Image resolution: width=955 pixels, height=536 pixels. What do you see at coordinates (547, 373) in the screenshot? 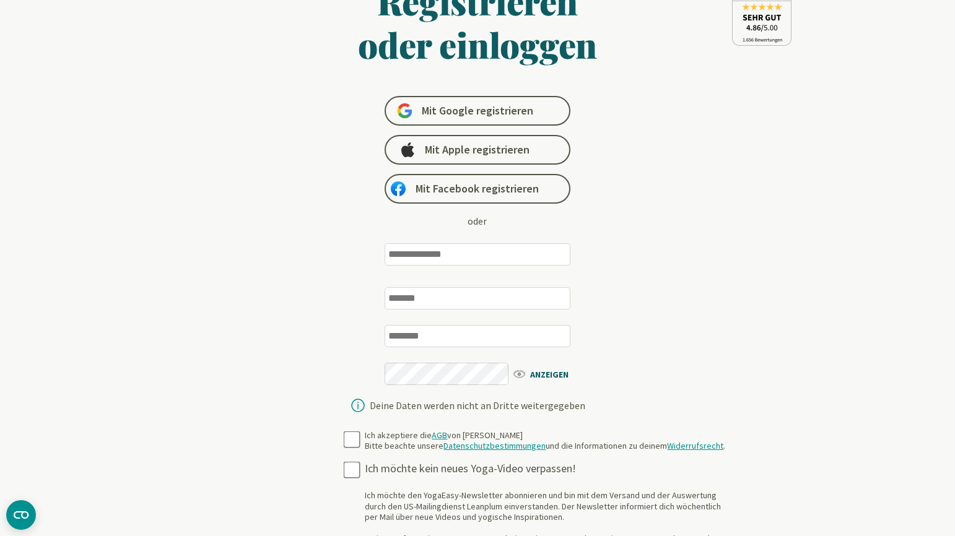
I see `span: ANZEIGEN` at bounding box center [547, 373].